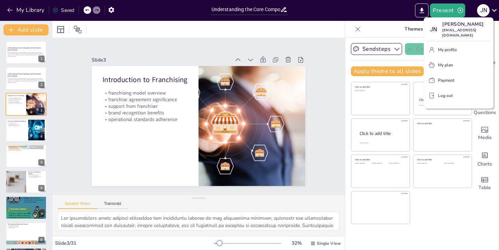 This screenshot has height=250, width=499. Describe the element at coordinates (445, 65) in the screenshot. I see `p: My plan` at that location.